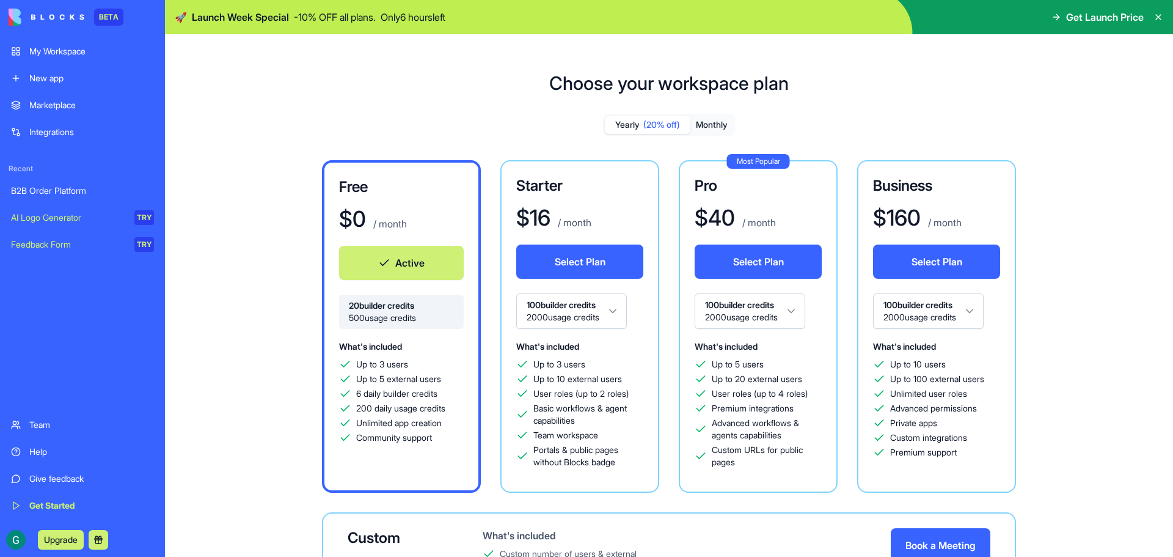 This screenshot has width=1173, height=557. I want to click on div: AI Logo Generator, so click(68, 218).